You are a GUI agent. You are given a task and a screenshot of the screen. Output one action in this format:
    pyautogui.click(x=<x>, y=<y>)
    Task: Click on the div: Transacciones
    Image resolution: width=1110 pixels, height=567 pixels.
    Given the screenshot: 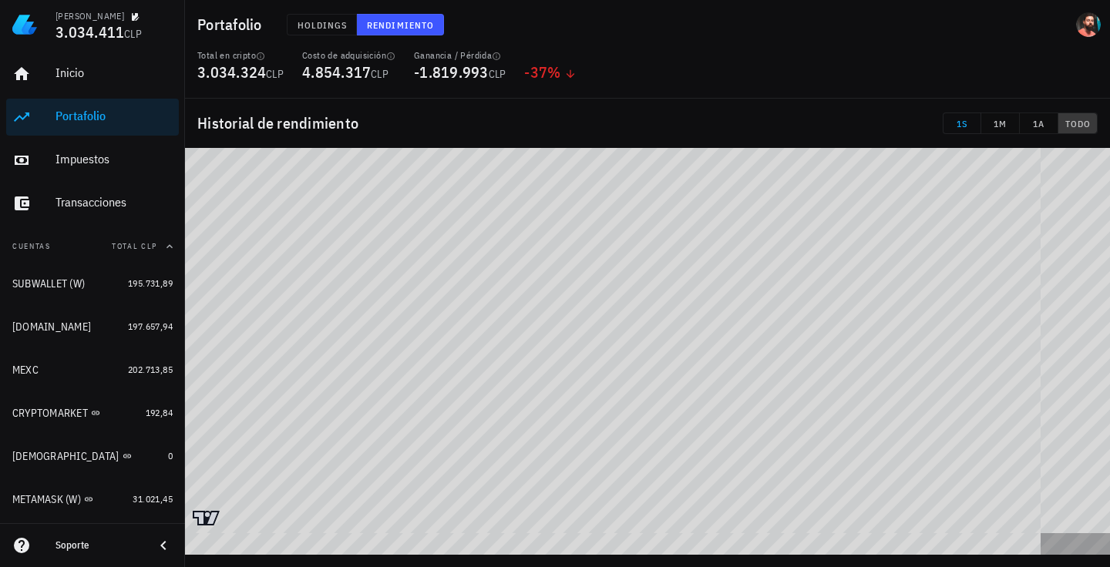 What is the action you would take?
    pyautogui.click(x=114, y=202)
    